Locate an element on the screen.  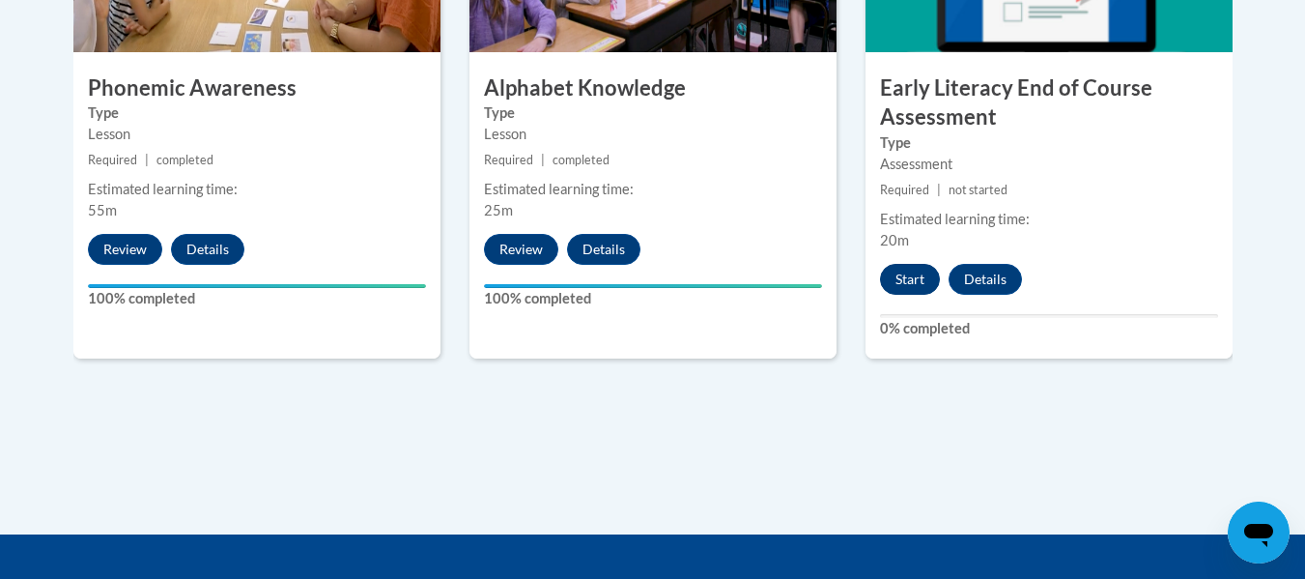
h3: Phonemic Awareness is located at coordinates (257, 88).